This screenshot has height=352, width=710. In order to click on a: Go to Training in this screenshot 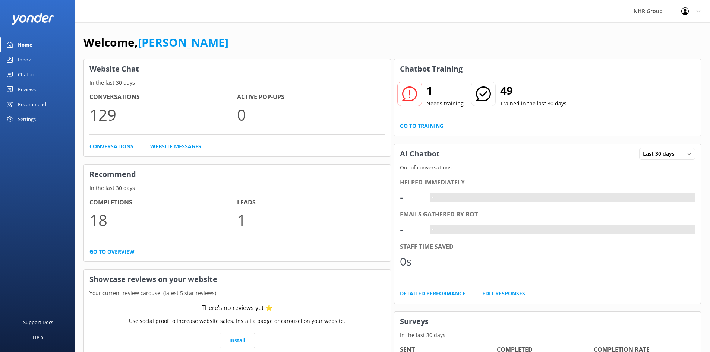, I will do `click(421, 126)`.